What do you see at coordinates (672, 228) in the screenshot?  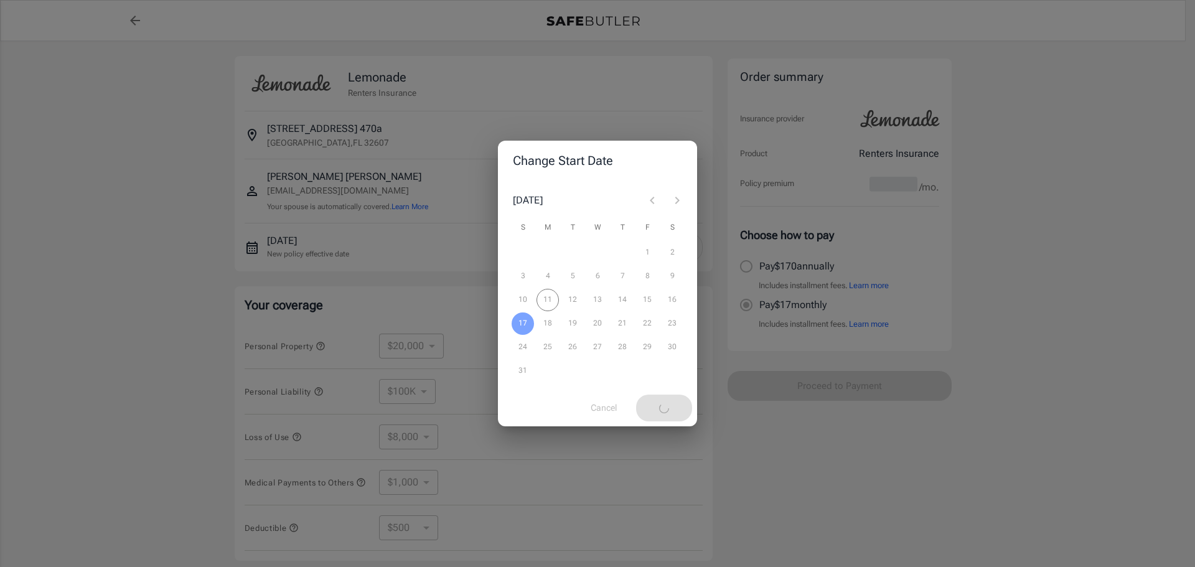 I see `span: Saturday` at bounding box center [672, 228].